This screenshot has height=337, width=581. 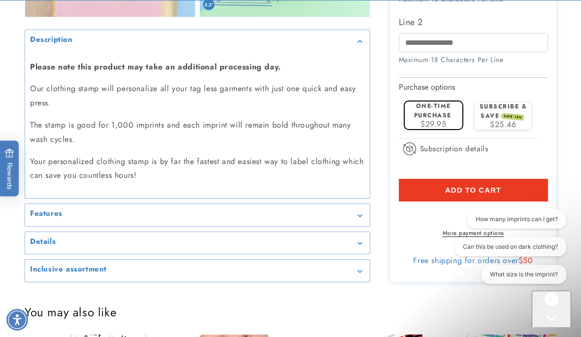 What do you see at coordinates (9, 169) in the screenshot?
I see `span: Rewards` at bounding box center [9, 169].